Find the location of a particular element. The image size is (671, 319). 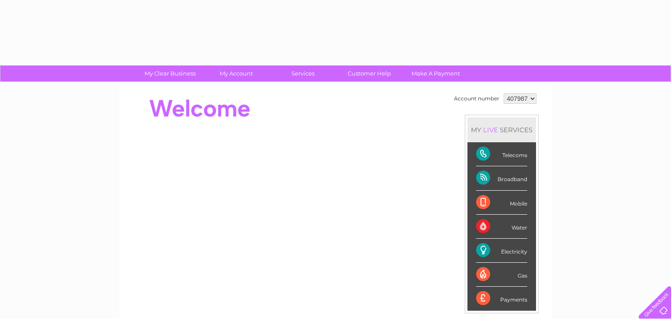

a: Customer Help is located at coordinates (369, 73).